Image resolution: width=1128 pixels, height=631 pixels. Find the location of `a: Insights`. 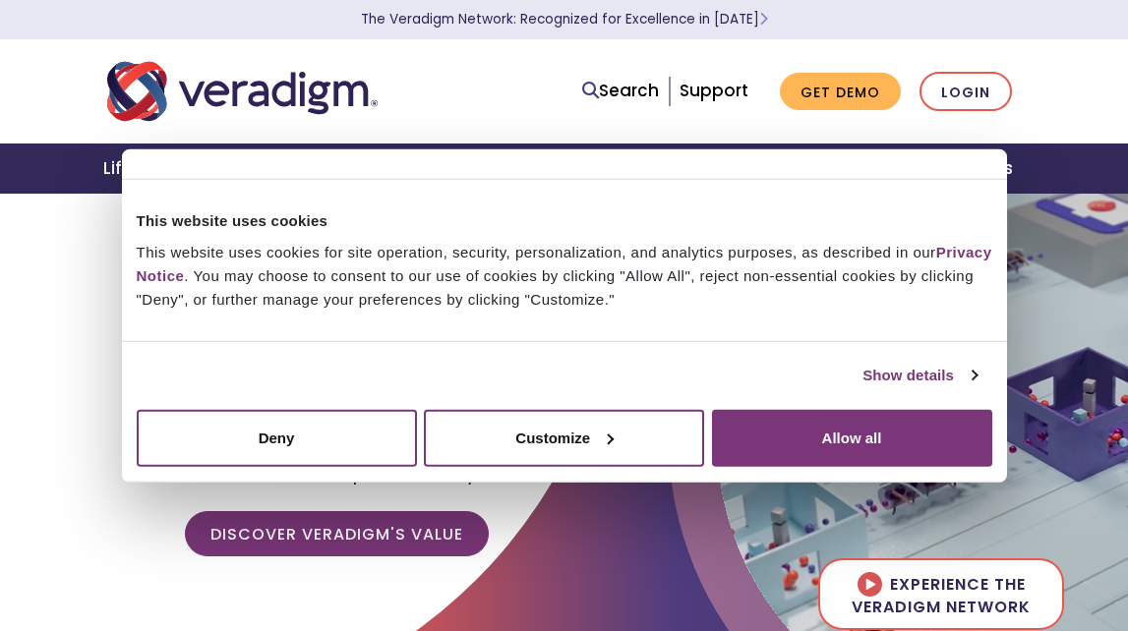

a: Insights is located at coordinates (875, 168).